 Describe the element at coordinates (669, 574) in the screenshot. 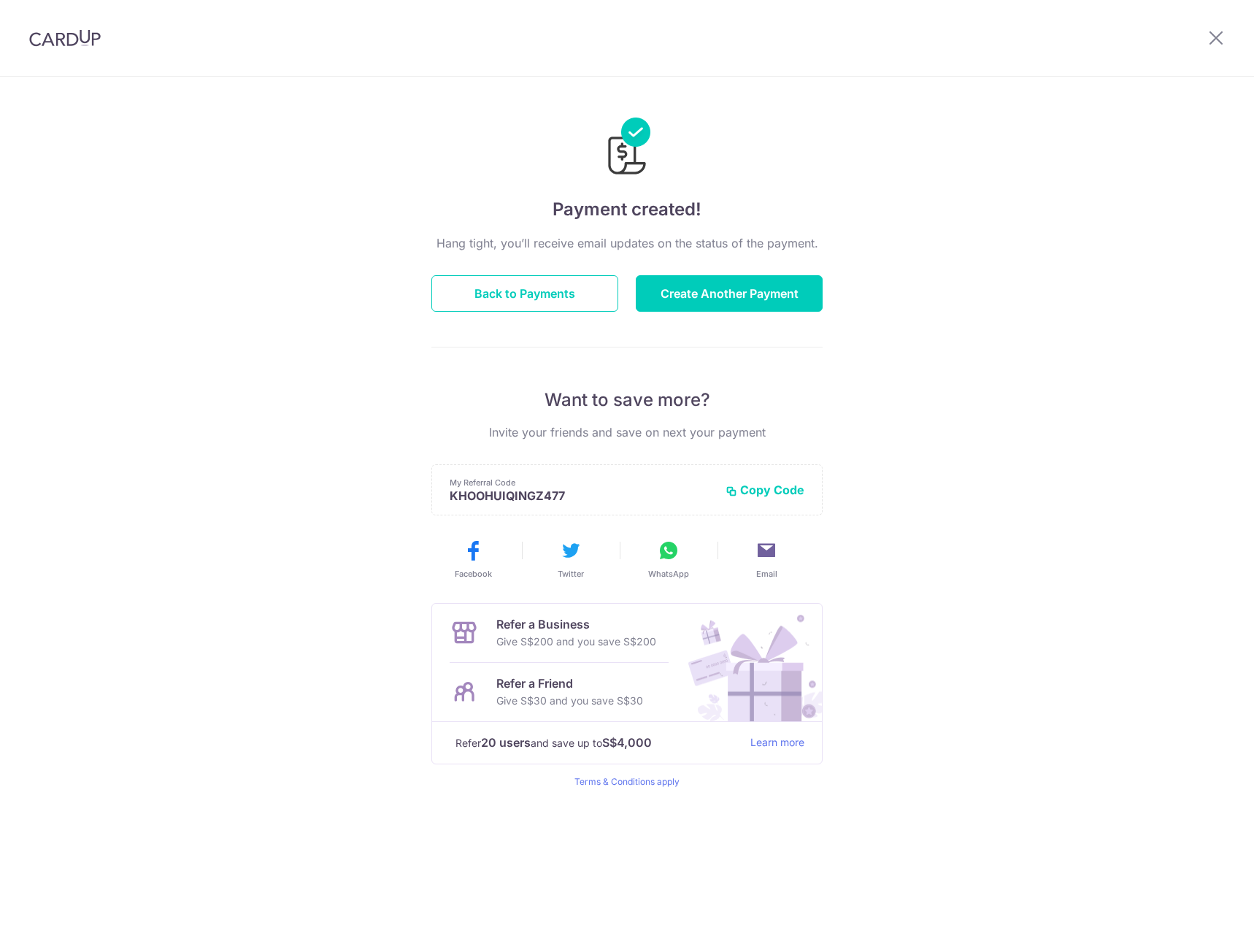

I see `span: WhatsApp` at that location.